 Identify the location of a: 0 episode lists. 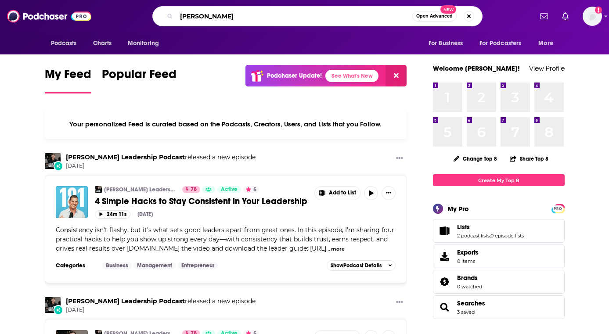
(507, 236).